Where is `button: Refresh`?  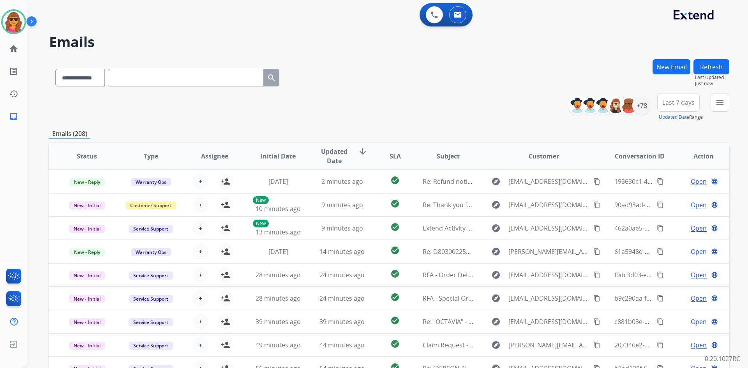
button: Refresh is located at coordinates (712, 67).